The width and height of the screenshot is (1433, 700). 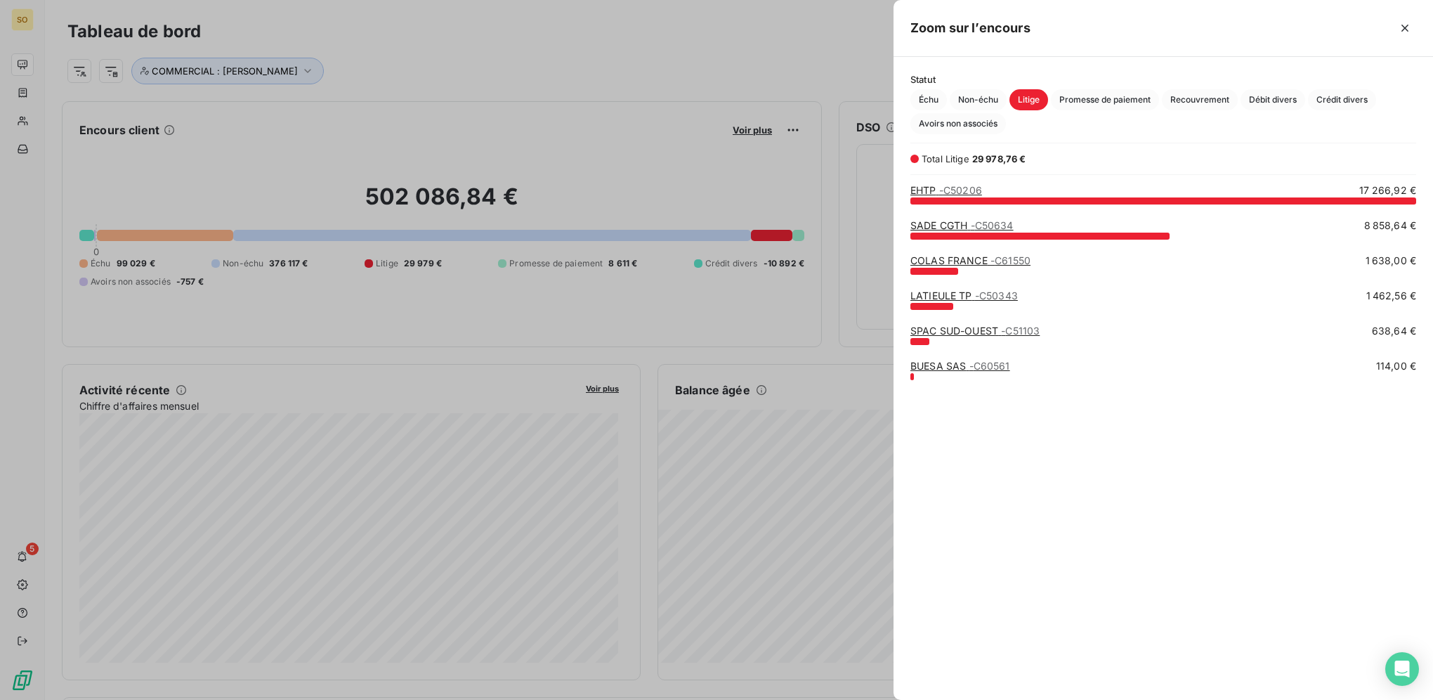 I want to click on a: COLAS FRANCE, so click(x=970, y=260).